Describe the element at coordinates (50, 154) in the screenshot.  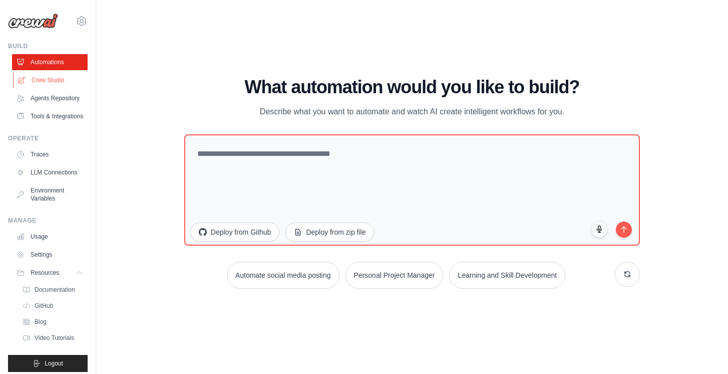
I see `a: Traces` at that location.